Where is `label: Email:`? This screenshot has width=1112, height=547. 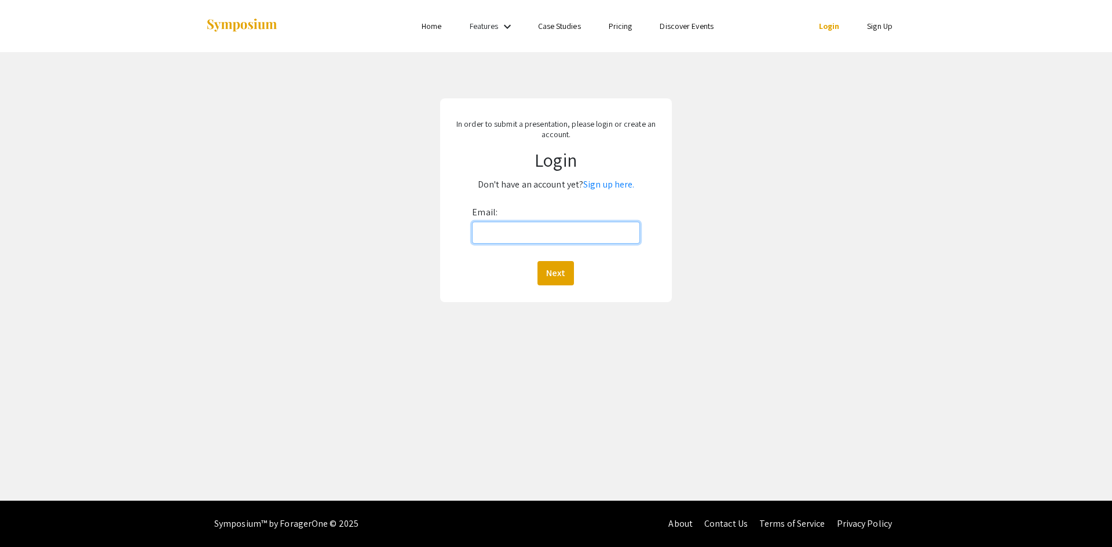
label: Email: is located at coordinates (485, 213).